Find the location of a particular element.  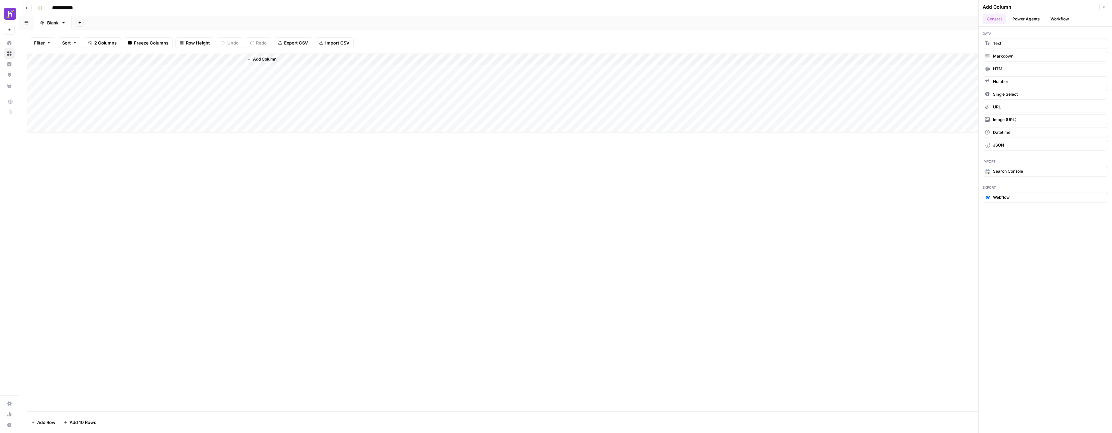

span: Sort is located at coordinates (67, 43).